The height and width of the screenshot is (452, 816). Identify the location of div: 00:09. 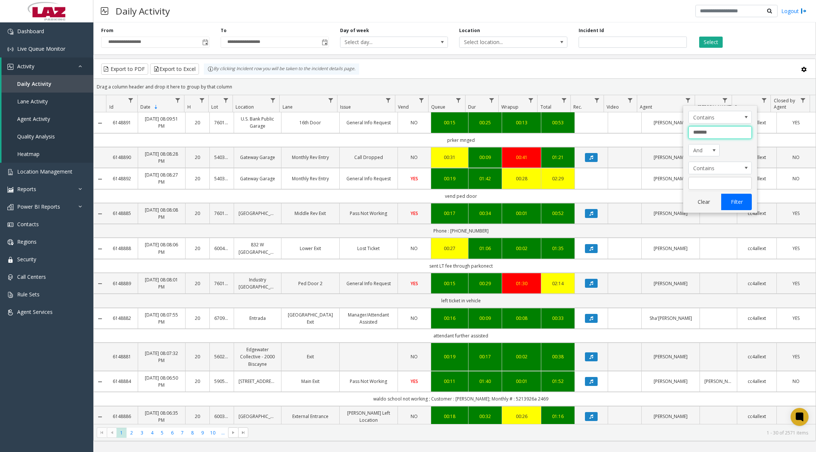
(485, 318).